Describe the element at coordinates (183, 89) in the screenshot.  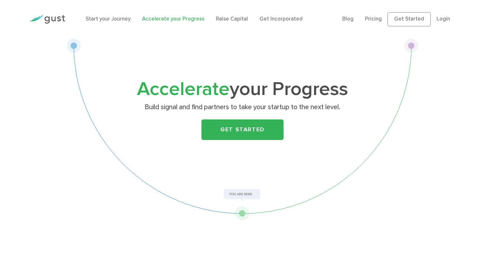
I see `span: Accelerate` at that location.